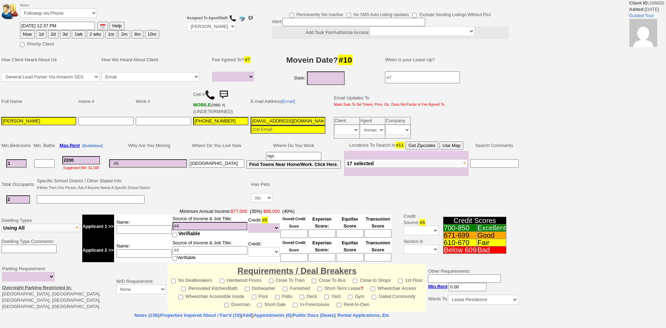 The image size is (666, 328). Describe the element at coordinates (643, 33) in the screenshot. I see `img: 1457f85a510ef22bb7471abeb8bf6c42` at that location.